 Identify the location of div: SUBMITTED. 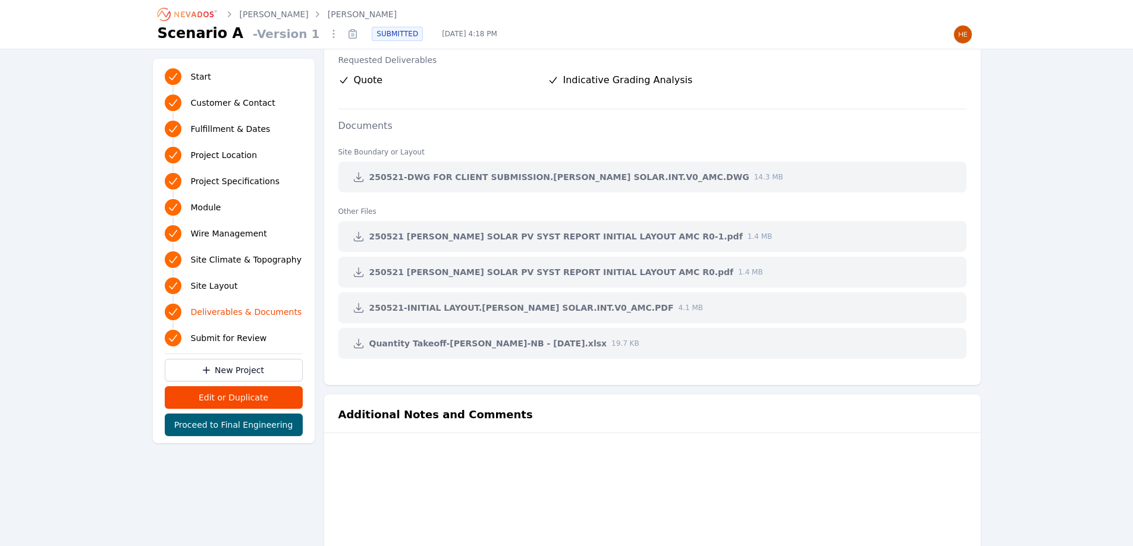
(397, 34).